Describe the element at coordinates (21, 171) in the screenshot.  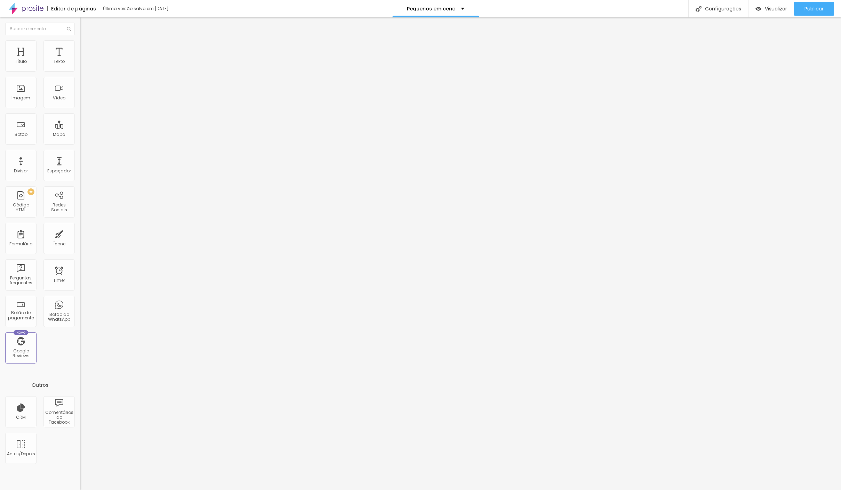
I see `div: Divisor` at that location.